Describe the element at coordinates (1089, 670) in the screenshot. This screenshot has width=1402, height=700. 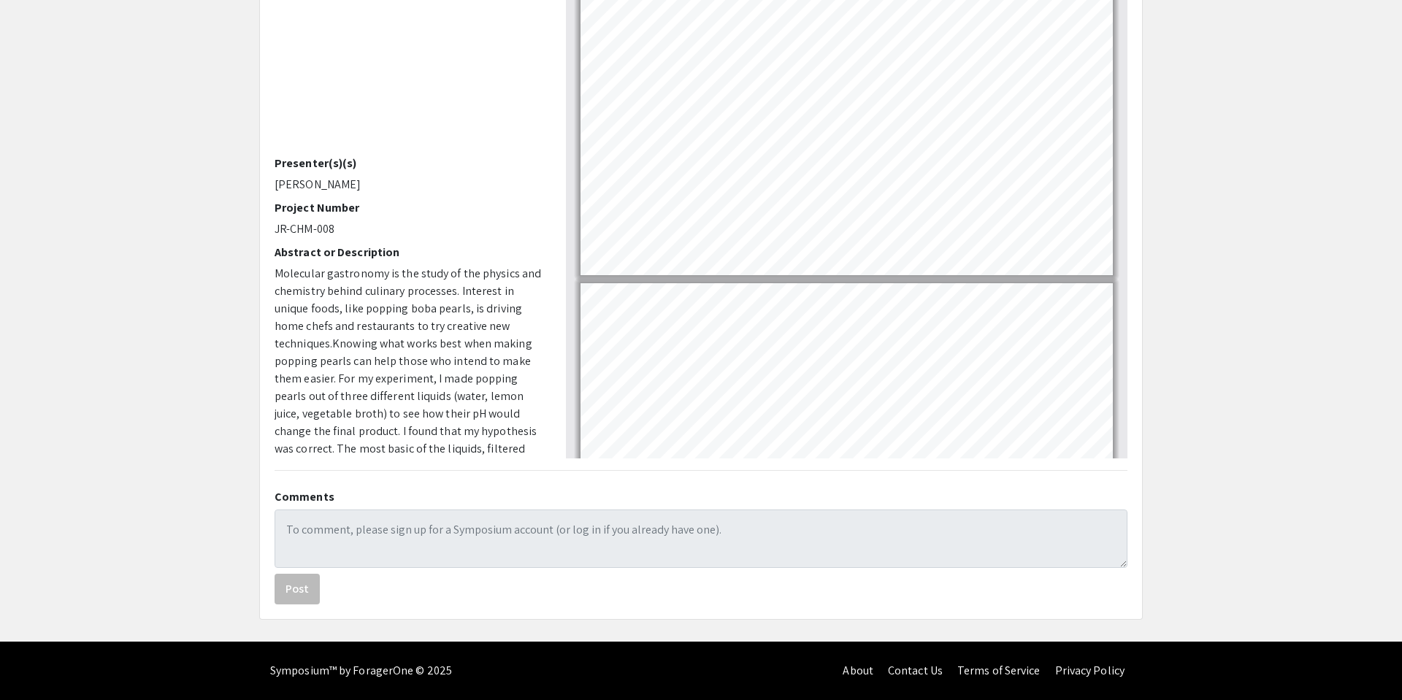
I see `a: Privacy Policy` at that location.